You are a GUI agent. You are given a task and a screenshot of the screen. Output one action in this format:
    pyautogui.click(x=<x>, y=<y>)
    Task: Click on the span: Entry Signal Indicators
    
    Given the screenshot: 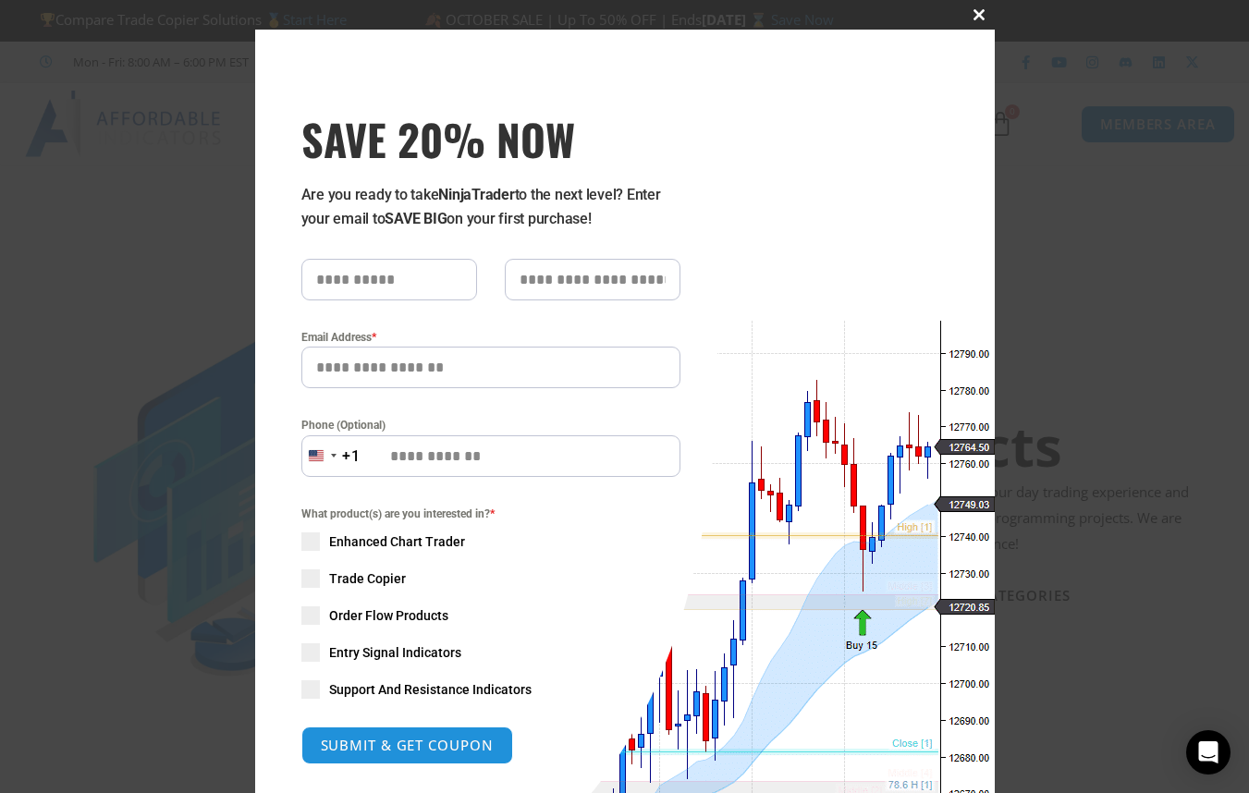 What is the action you would take?
    pyautogui.click(x=395, y=652)
    